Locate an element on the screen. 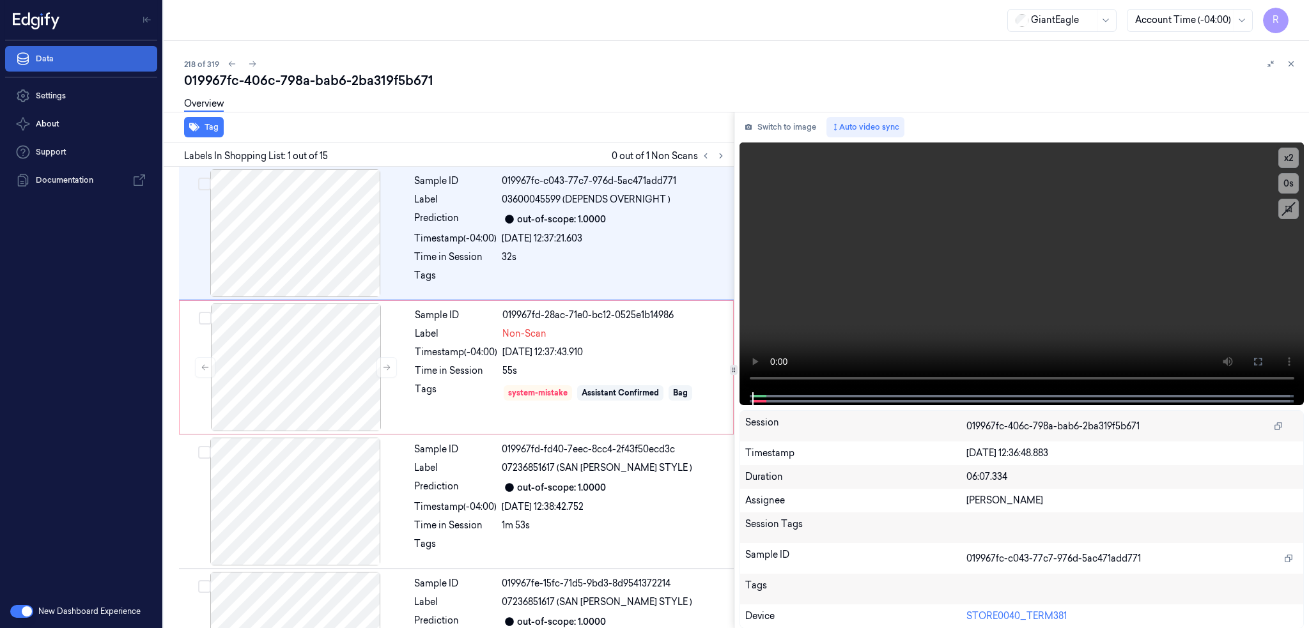 Image resolution: width=1309 pixels, height=628 pixels. span: 019967fc-406c-798a-bab6-2ba319f5b671 is located at coordinates (1053, 426).